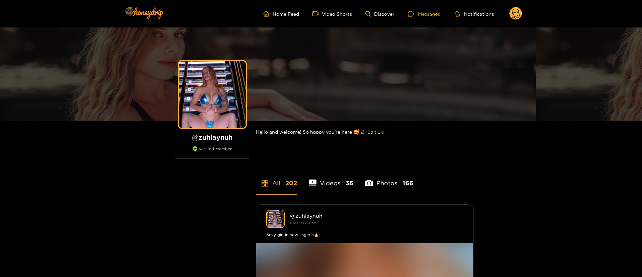 The image size is (642, 277). I want to click on span: Edit Bio, so click(376, 132).